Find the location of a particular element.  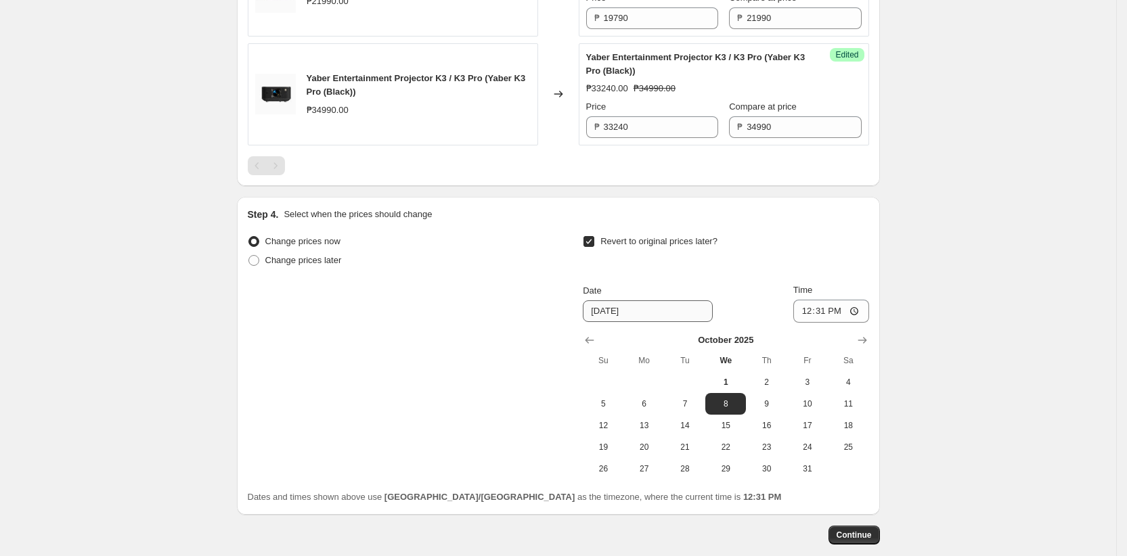

button: Monday October 6 2025 is located at coordinates (644, 404).